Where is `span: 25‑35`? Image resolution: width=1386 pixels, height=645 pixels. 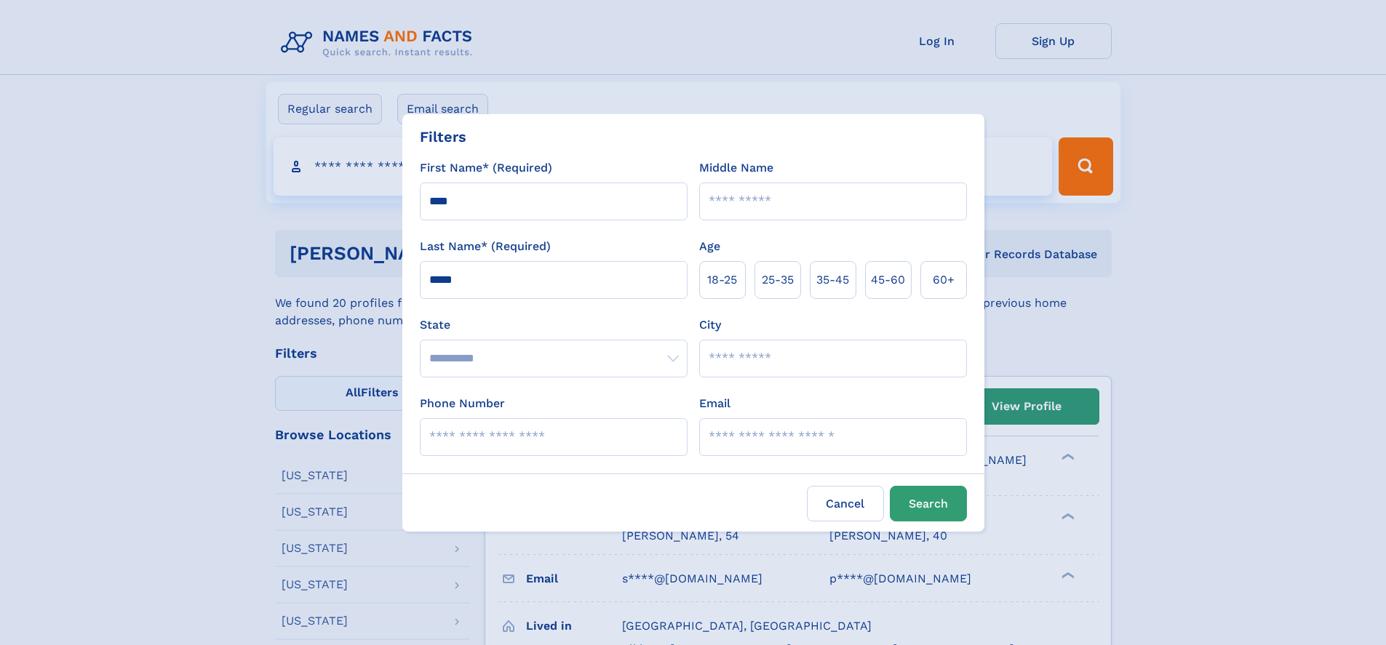 span: 25‑35 is located at coordinates (778, 280).